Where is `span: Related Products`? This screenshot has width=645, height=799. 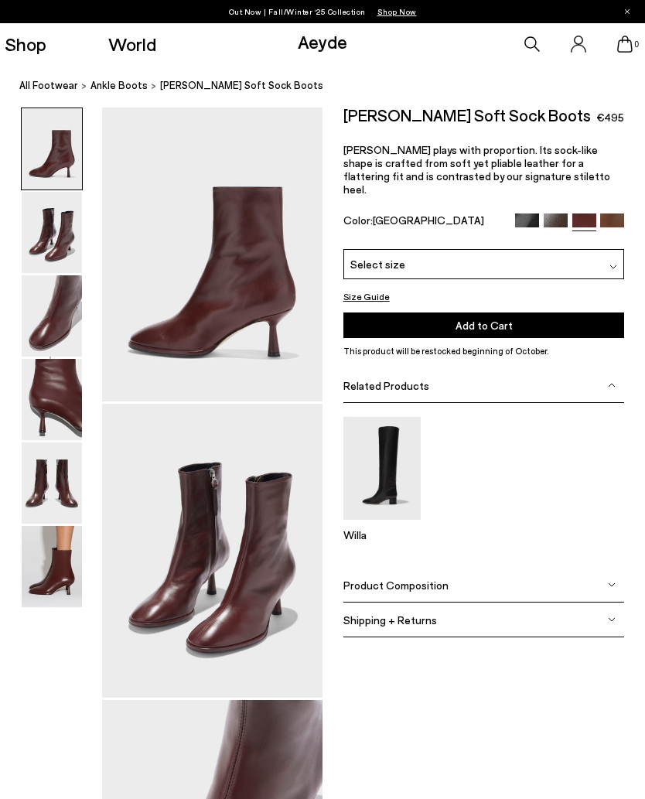
span: Related Products is located at coordinates (386, 385).